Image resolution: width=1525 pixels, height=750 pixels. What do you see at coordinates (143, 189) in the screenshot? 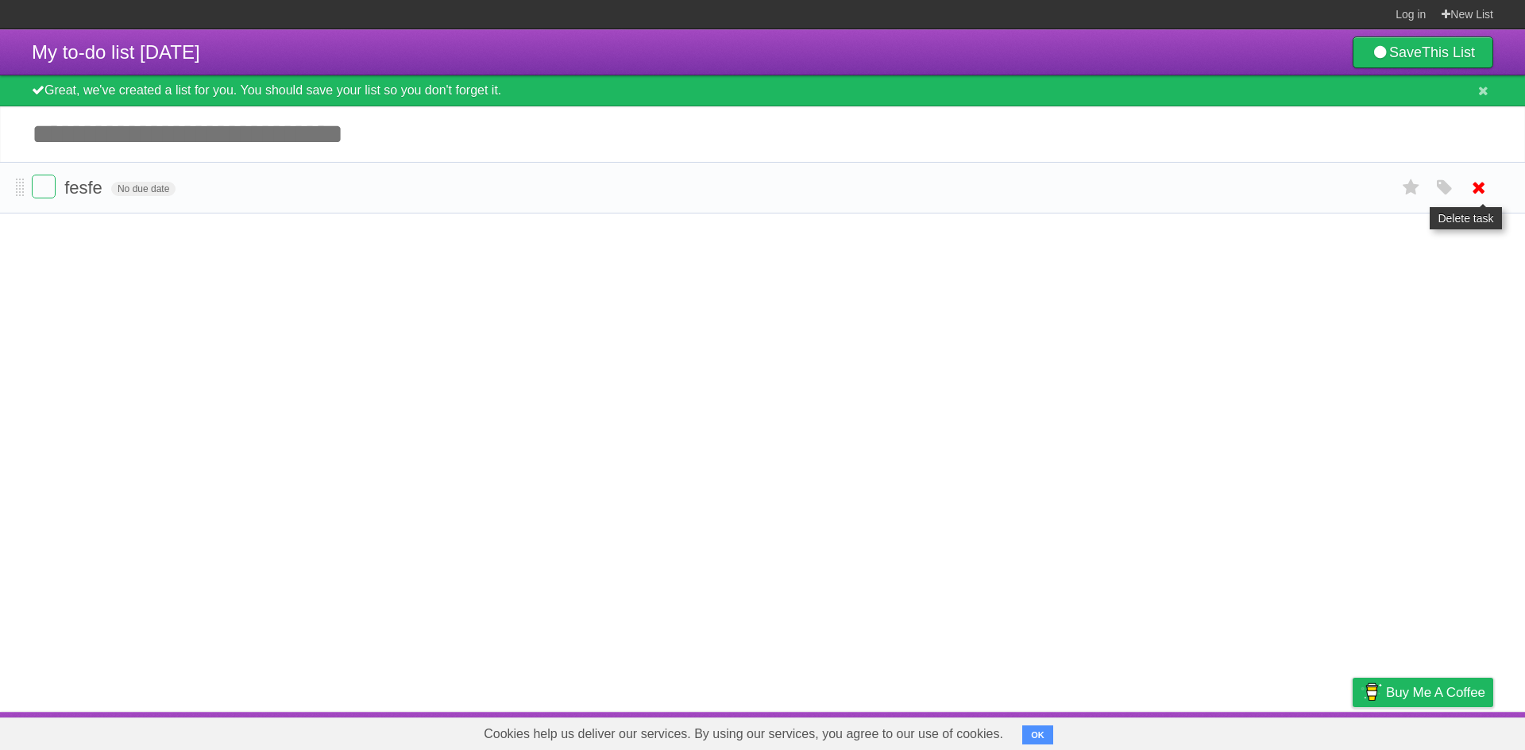
I see `span: No due date` at bounding box center [143, 189].